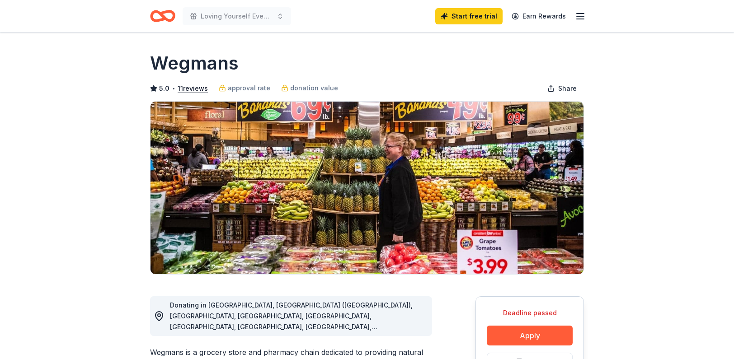 The height and width of the screenshot is (359, 734). Describe the element at coordinates (314, 88) in the screenshot. I see `span: donation value` at that location.